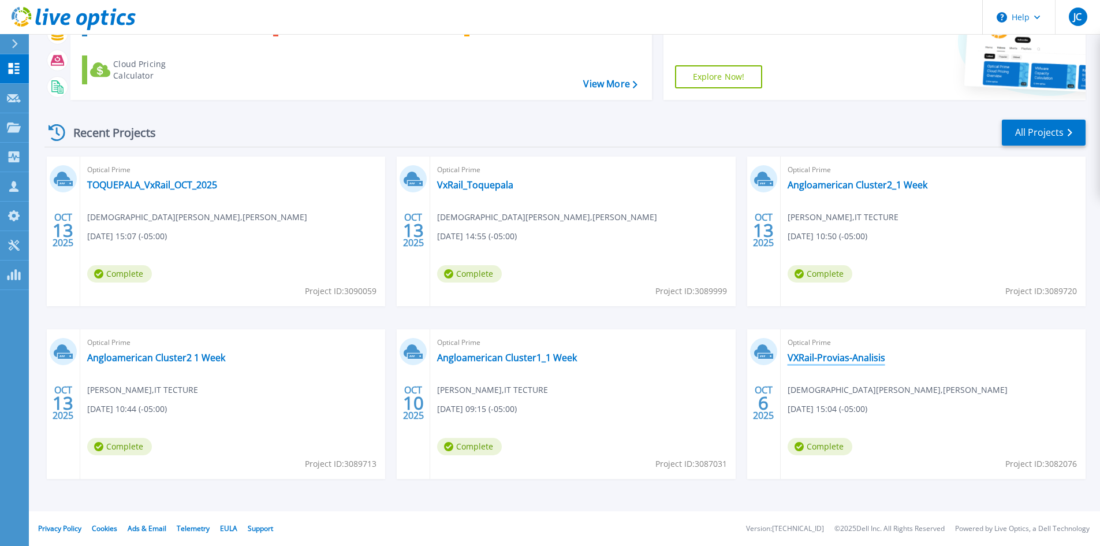 This screenshot has height=546, width=1100. I want to click on a: Ads & Email, so click(147, 528).